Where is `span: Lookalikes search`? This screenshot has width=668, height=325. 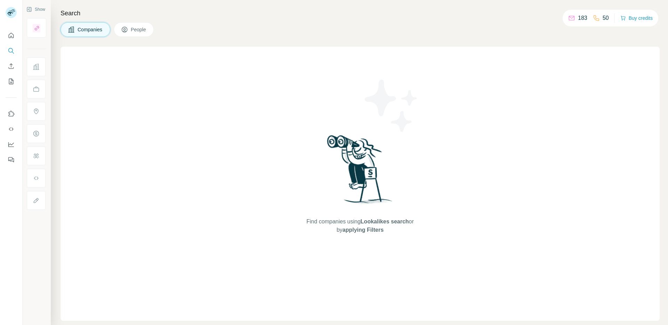 span: Lookalikes search is located at coordinates (384, 221).